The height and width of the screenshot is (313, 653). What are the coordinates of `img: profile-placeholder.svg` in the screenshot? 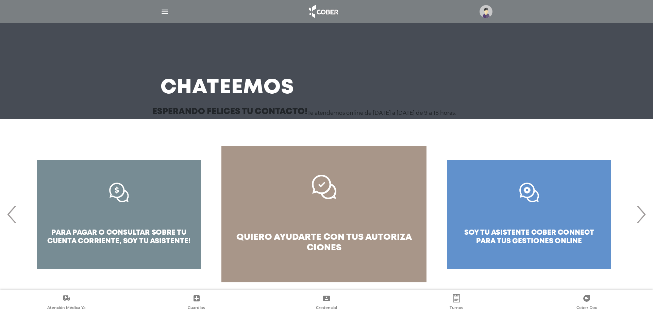 It's located at (486, 12).